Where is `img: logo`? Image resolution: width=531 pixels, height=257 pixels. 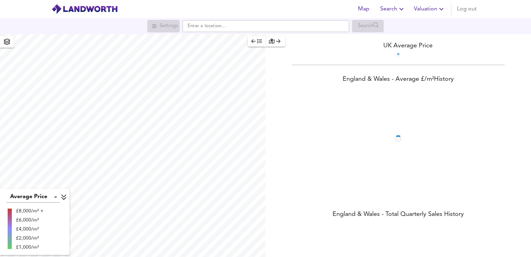 img: logo is located at coordinates (85, 9).